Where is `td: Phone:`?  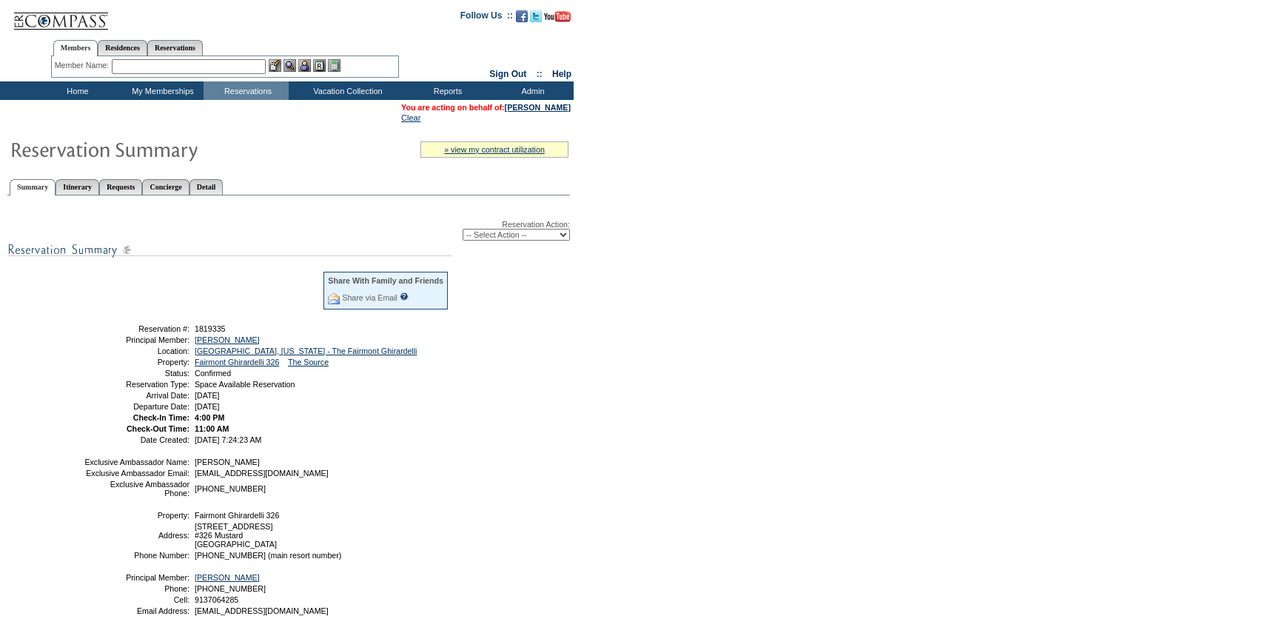
td: Phone: is located at coordinates (136, 588).